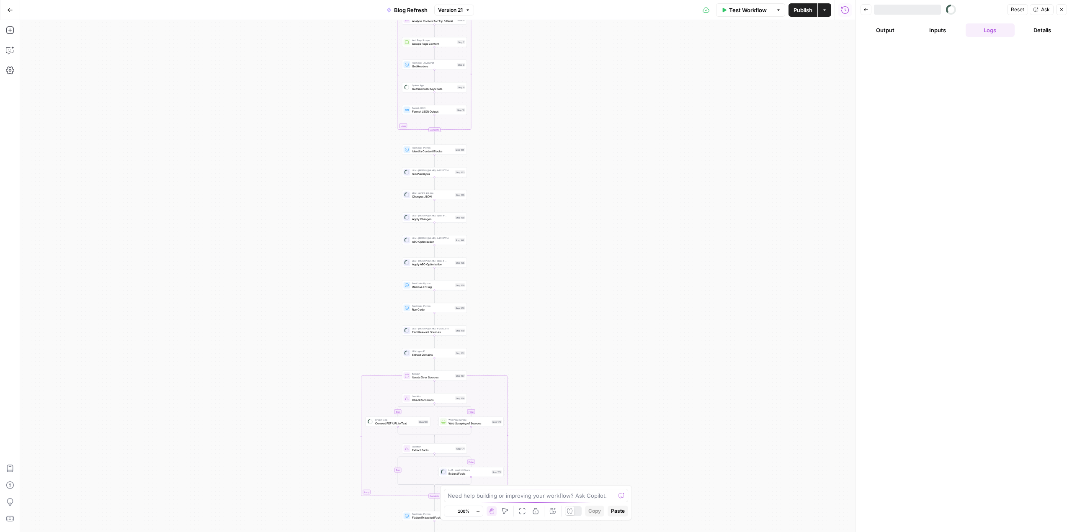 This screenshot has width=1072, height=532. Describe the element at coordinates (434, 53) in the screenshot. I see `g: Edge from step_7 to step_8` at that location.